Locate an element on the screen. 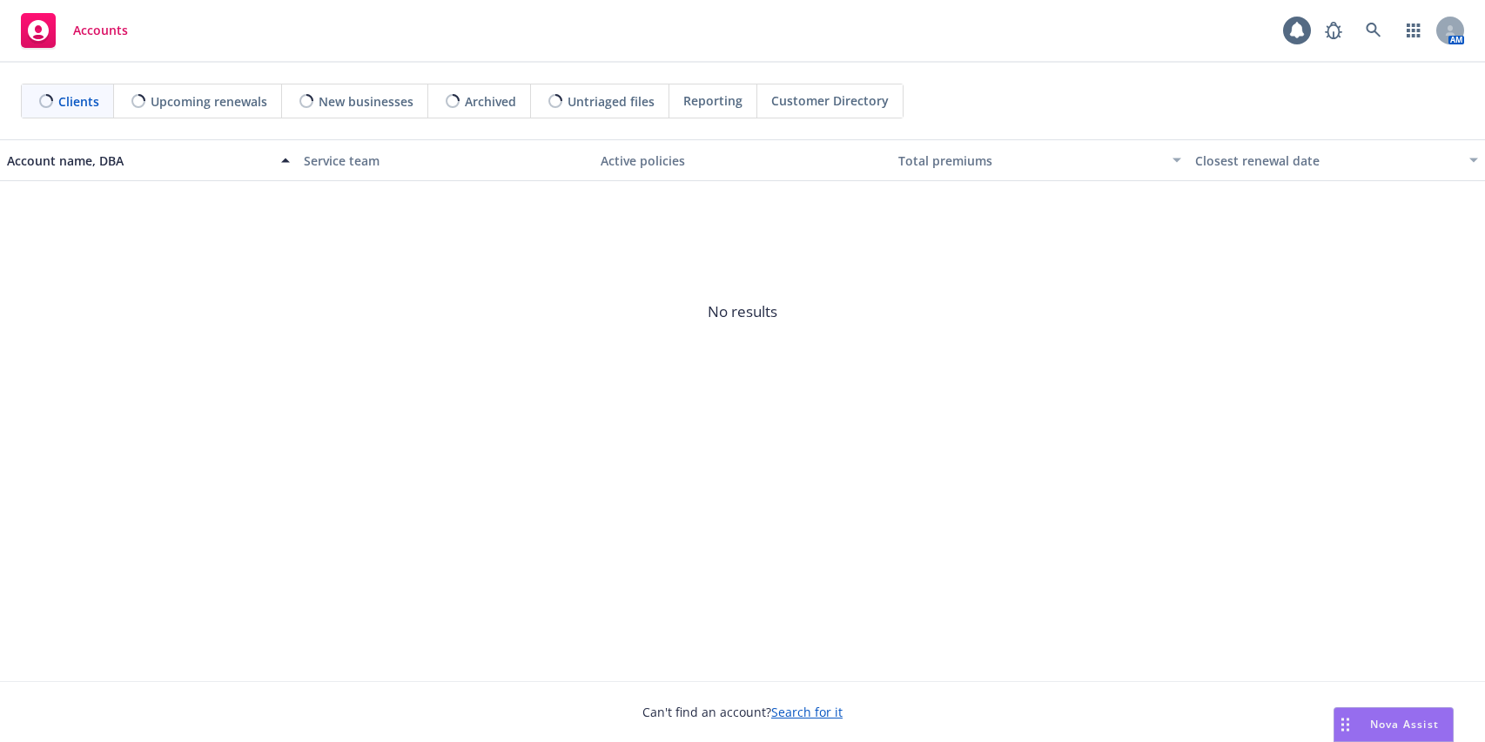  span: Archived is located at coordinates (490, 101).